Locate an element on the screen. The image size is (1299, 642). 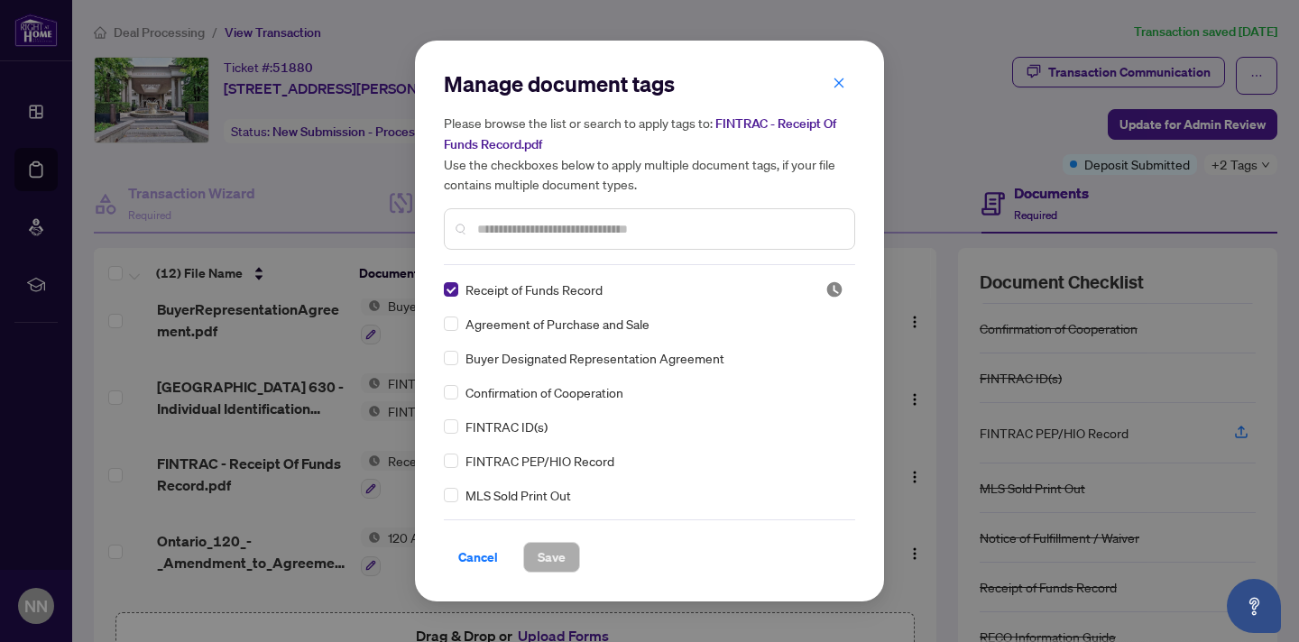
span: close is located at coordinates (839, 83).